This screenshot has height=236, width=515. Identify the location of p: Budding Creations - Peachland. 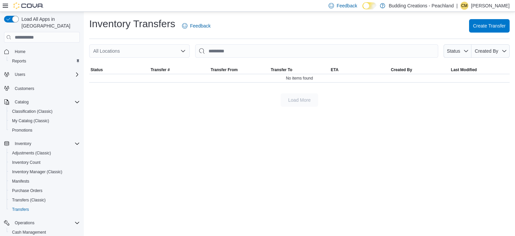
(421, 6).